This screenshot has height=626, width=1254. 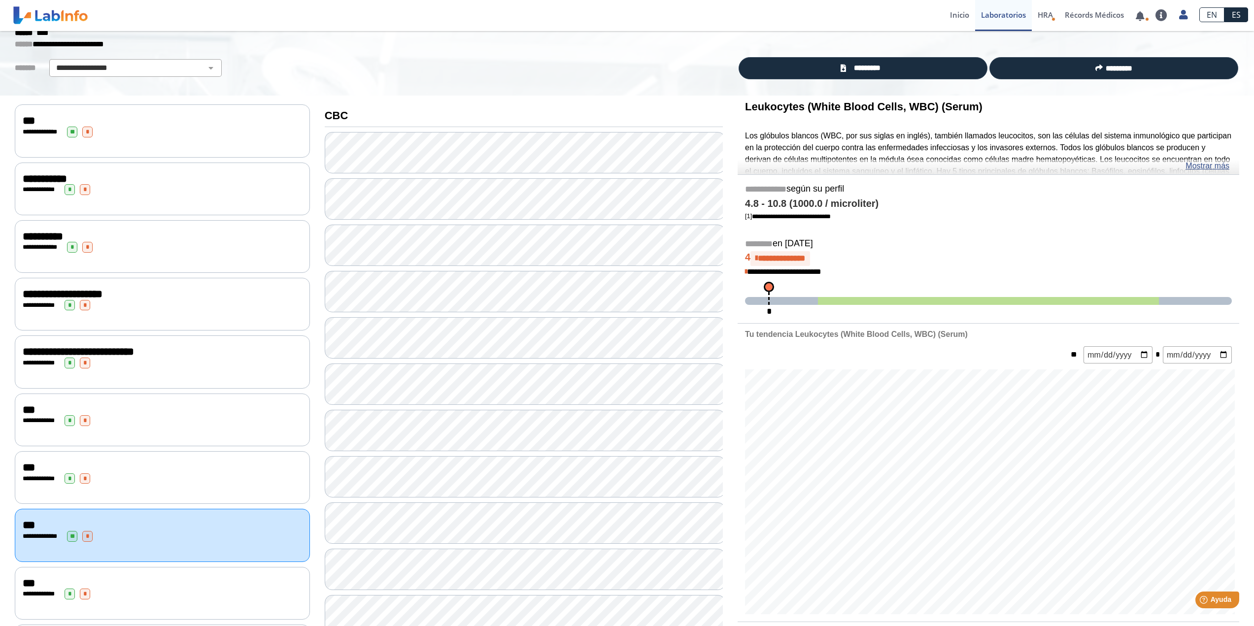 I want to click on p: Los glóbulos blancos (WBC, por sus siglas en inglés), también llamados leucocitos, son las célula..., so click(x=988, y=171).